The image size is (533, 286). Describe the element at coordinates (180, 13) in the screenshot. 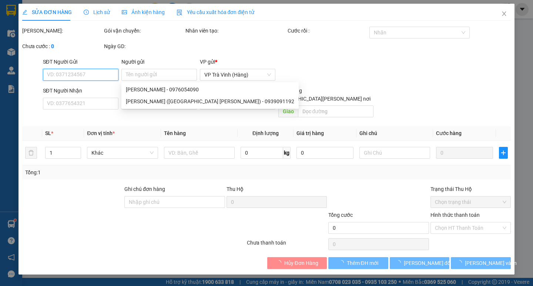

I see `img: icon` at that location.